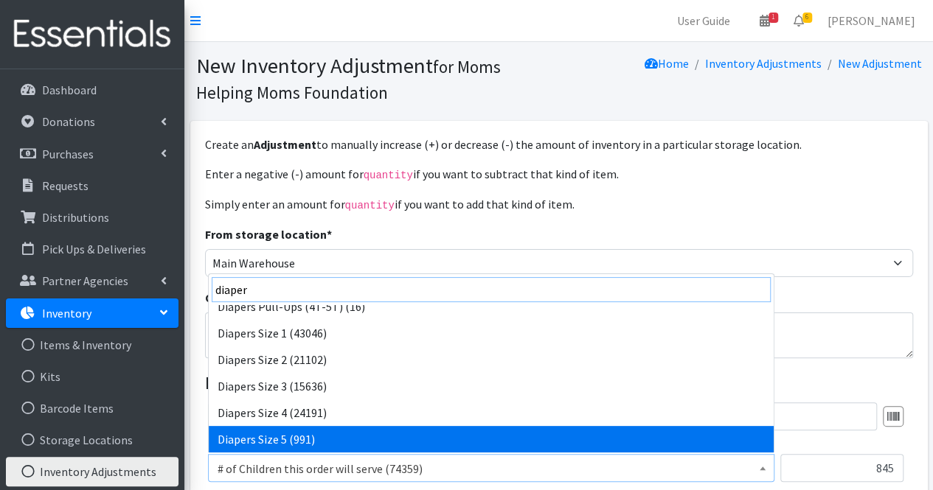  I want to click on p: Donations, so click(69, 122).